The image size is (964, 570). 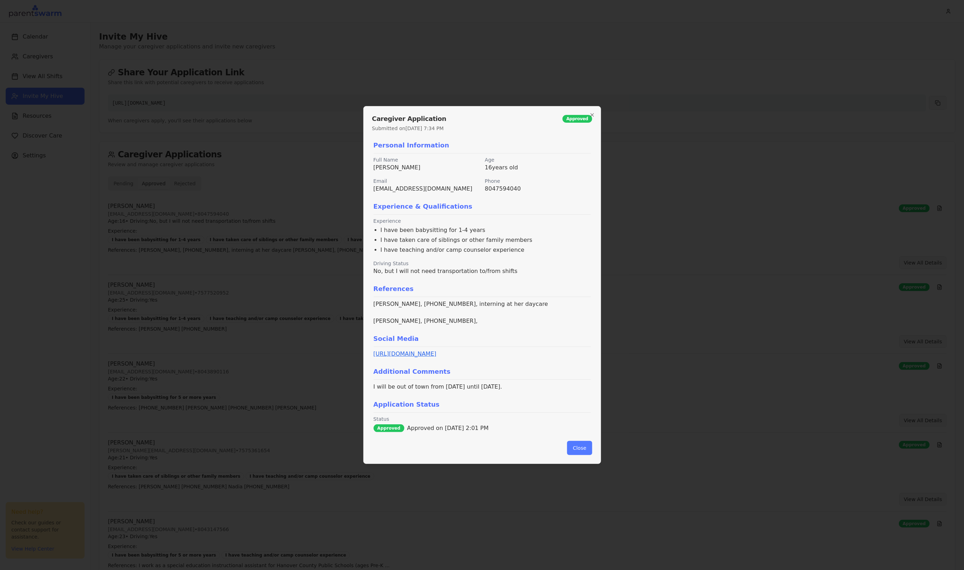 What do you see at coordinates (482, 207) in the screenshot?
I see `h3: Experience & Qualifications` at bounding box center [482, 207].